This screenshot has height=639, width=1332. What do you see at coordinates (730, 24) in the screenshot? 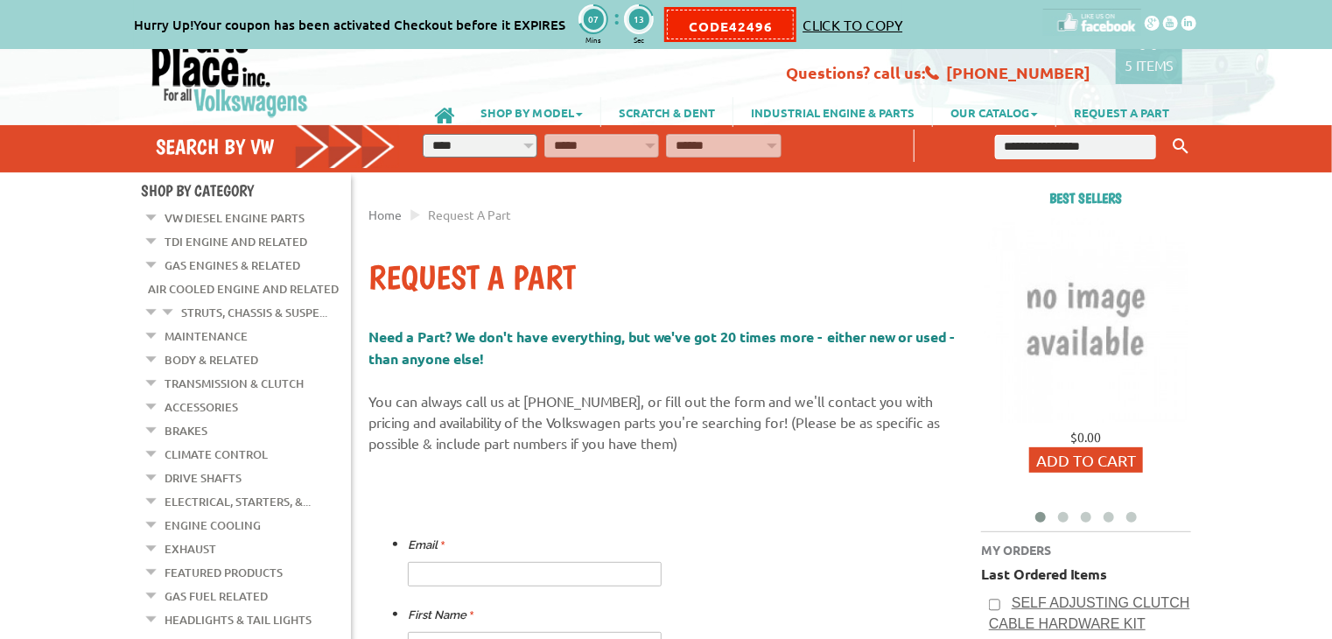
I see `div: CODE42496` at bounding box center [730, 24].